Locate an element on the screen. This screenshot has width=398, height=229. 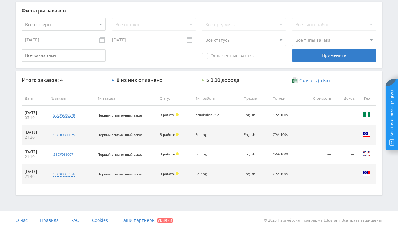
th: Гео is located at coordinates (367, 98).